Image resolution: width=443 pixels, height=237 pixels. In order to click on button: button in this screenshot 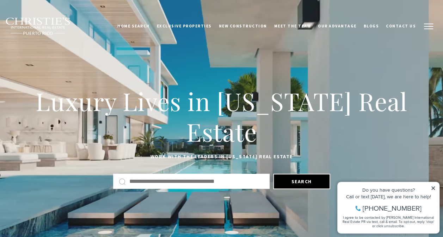, I will do `click(428, 26)`.